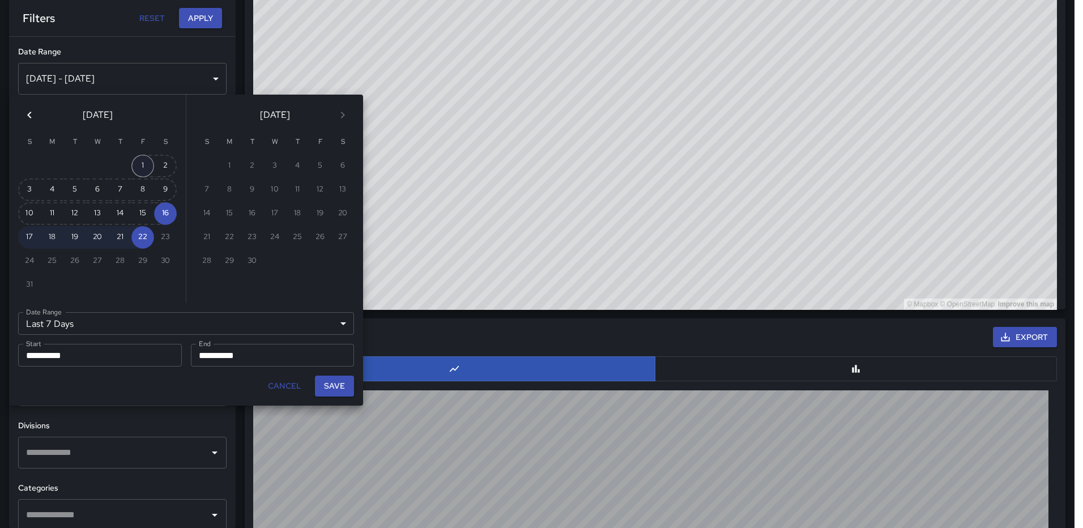 This screenshot has height=528, width=1083. I want to click on button: 10, so click(29, 214).